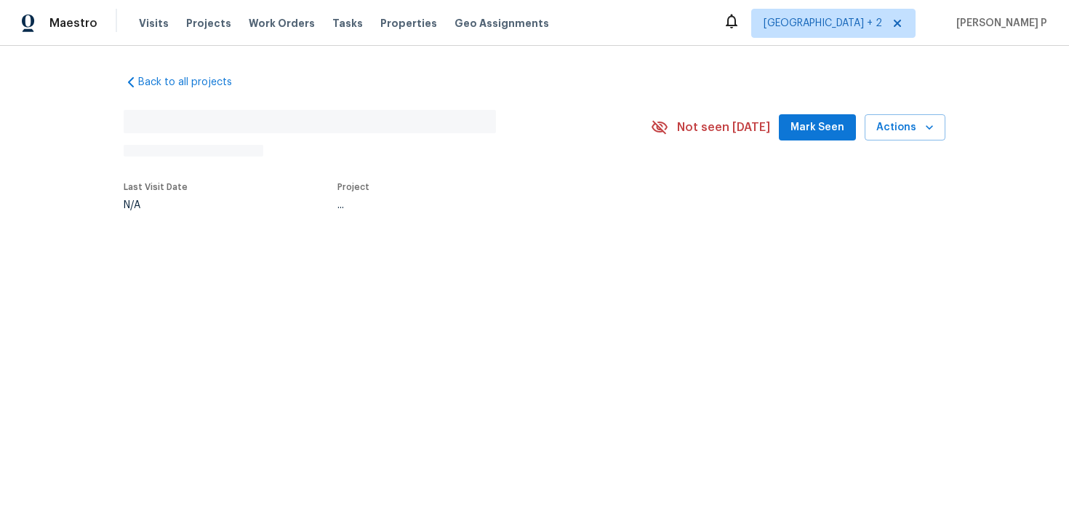 The height and width of the screenshot is (519, 1069). Describe the element at coordinates (348, 23) in the screenshot. I see `span: Tasks` at that location.